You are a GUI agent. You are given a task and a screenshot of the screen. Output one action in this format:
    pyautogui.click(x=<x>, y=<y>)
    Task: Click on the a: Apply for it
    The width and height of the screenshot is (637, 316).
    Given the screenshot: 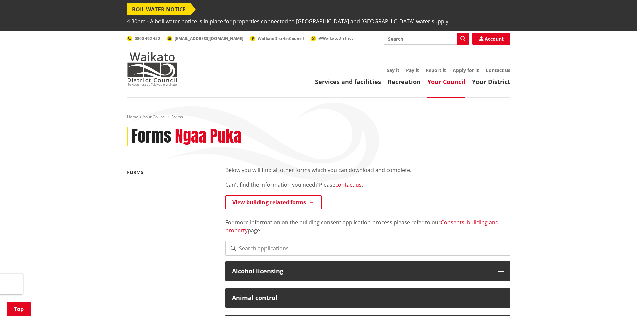 What is the action you would take?
    pyautogui.click(x=466, y=70)
    